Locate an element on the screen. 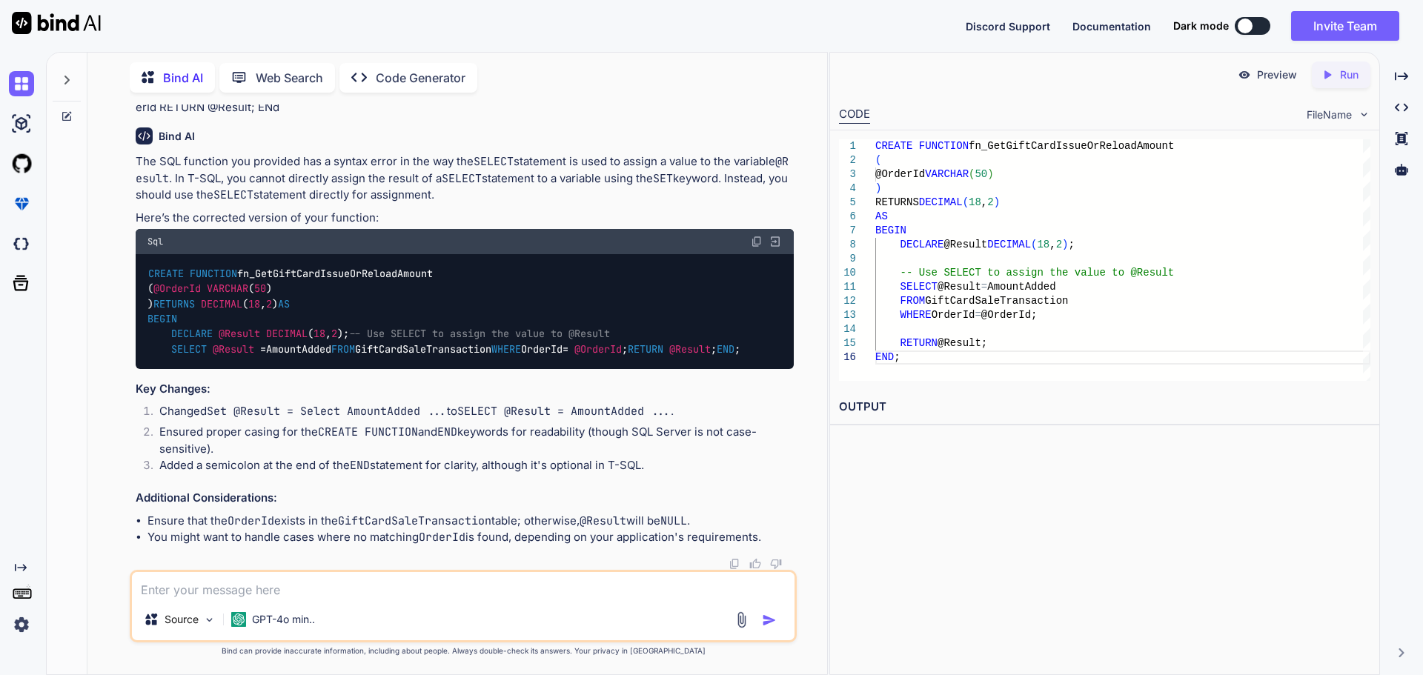 The width and height of the screenshot is (1423, 675). code: CREATE FUNCTION is located at coordinates (368, 432).